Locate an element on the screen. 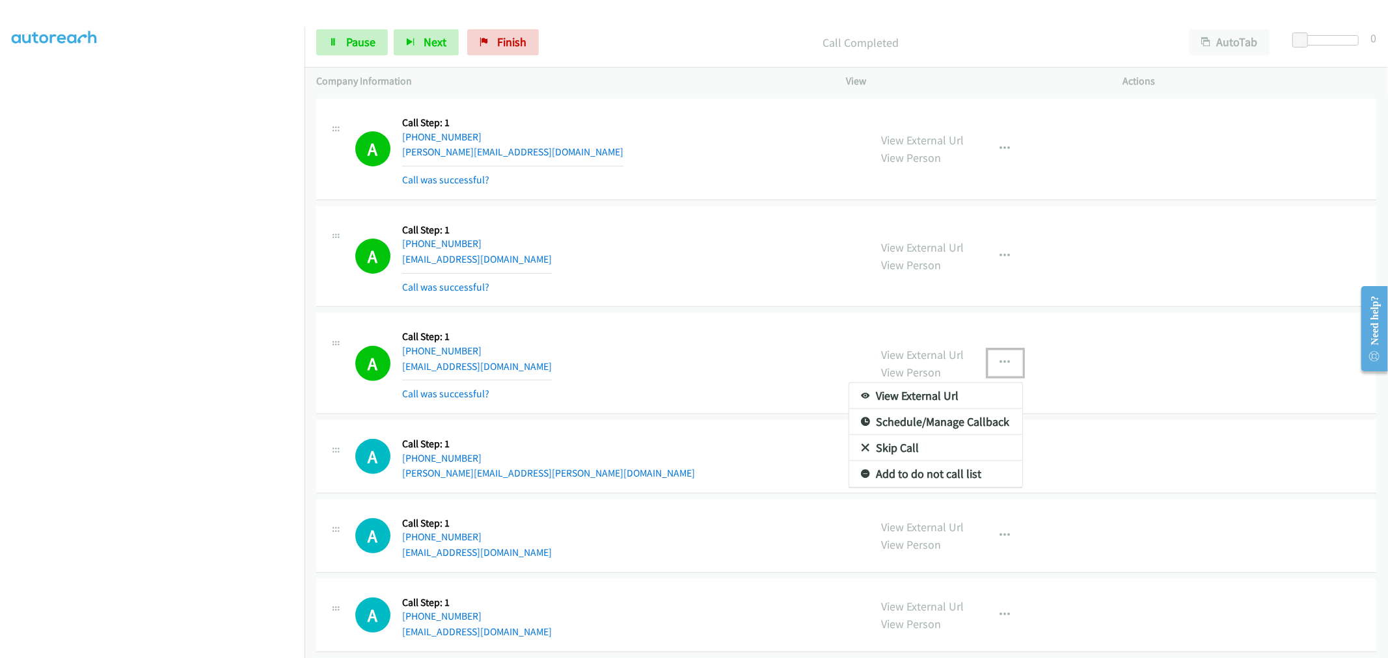 The image size is (1388, 658). a: View External Url is located at coordinates (935, 396).